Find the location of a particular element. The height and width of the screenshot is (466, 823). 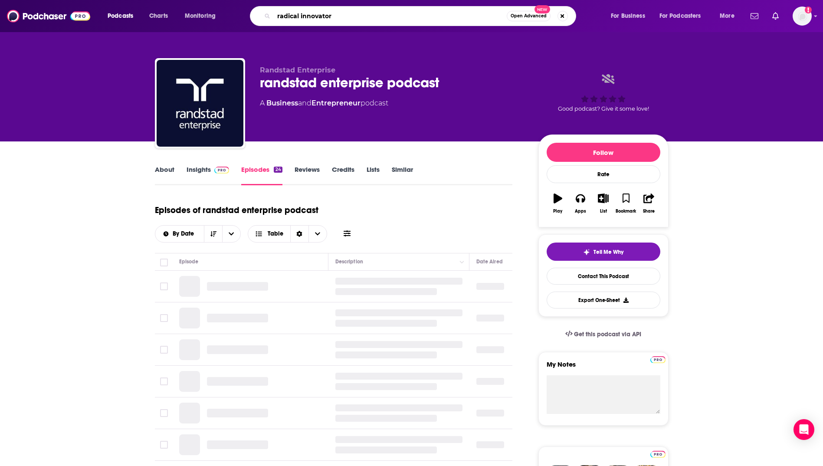

div: A podcast is located at coordinates (324, 103).